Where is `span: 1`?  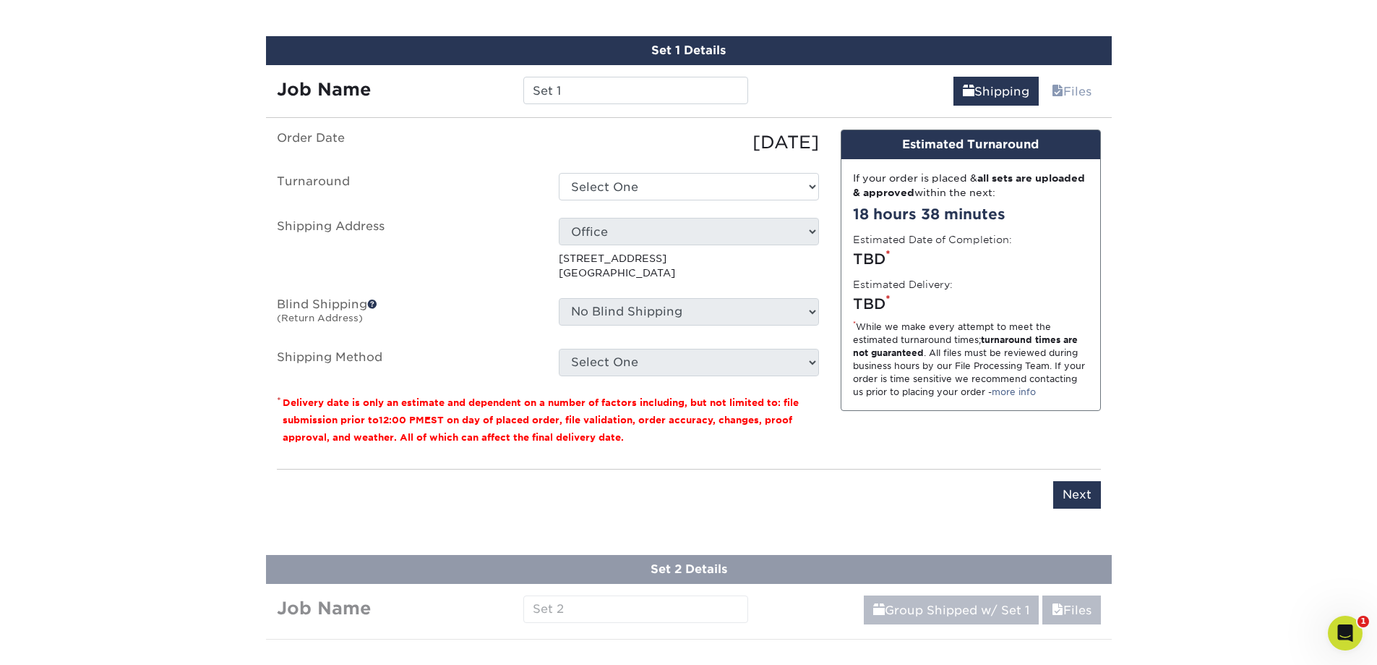 span: 1 is located at coordinates (1364, 621).